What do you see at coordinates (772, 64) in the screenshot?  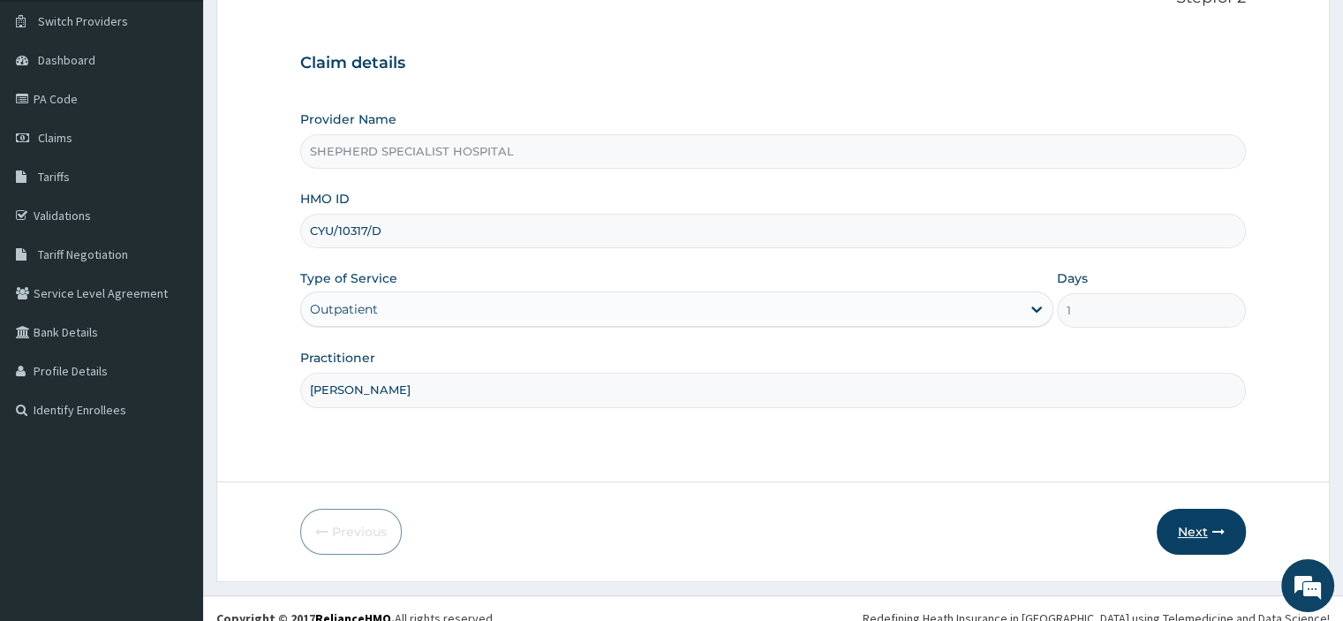 I see `h3: Claim details` at bounding box center [772, 64].